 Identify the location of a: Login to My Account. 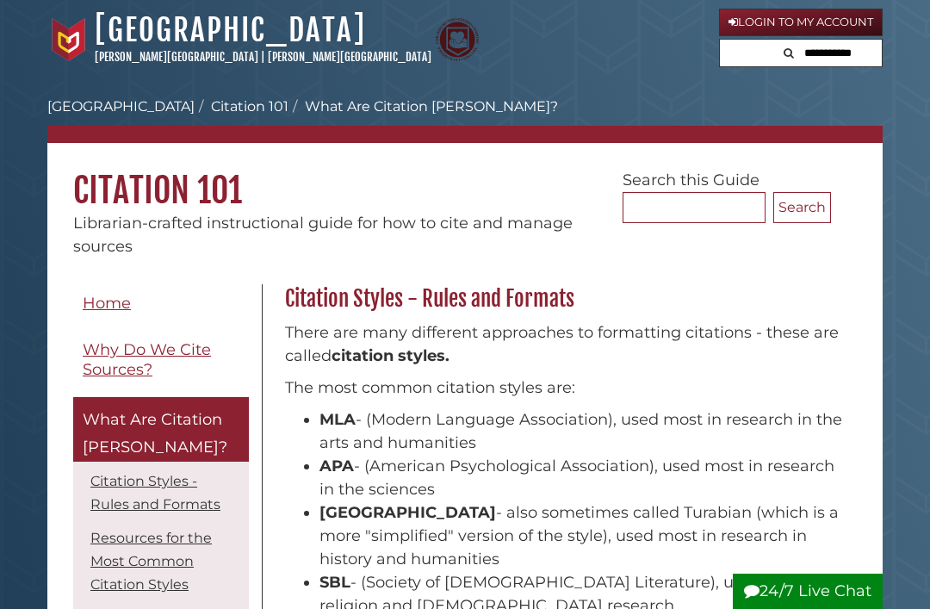
(801, 22).